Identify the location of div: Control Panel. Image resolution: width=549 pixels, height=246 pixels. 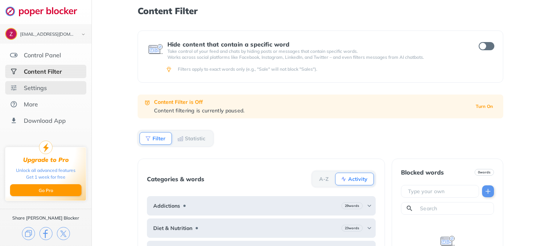
(42, 55).